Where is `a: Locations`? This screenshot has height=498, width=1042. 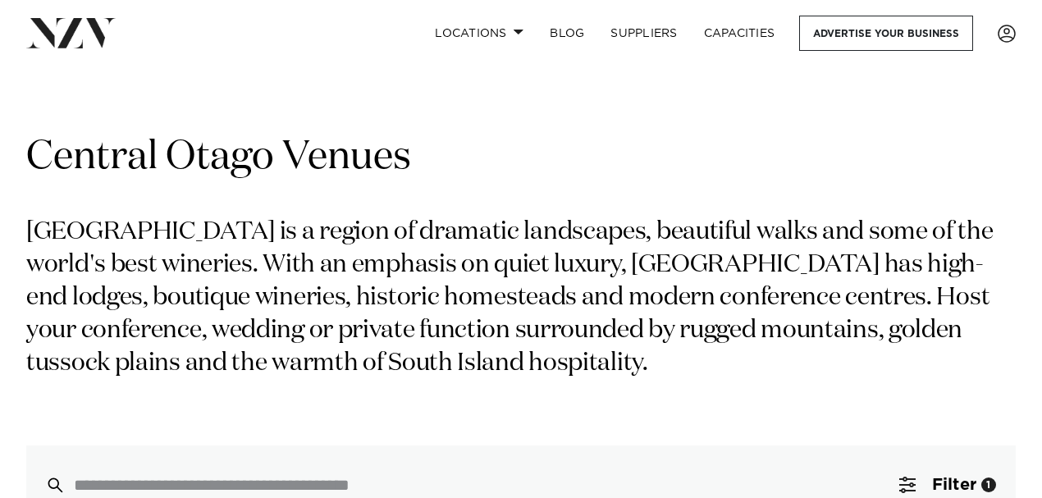
a: Locations is located at coordinates (479, 33).